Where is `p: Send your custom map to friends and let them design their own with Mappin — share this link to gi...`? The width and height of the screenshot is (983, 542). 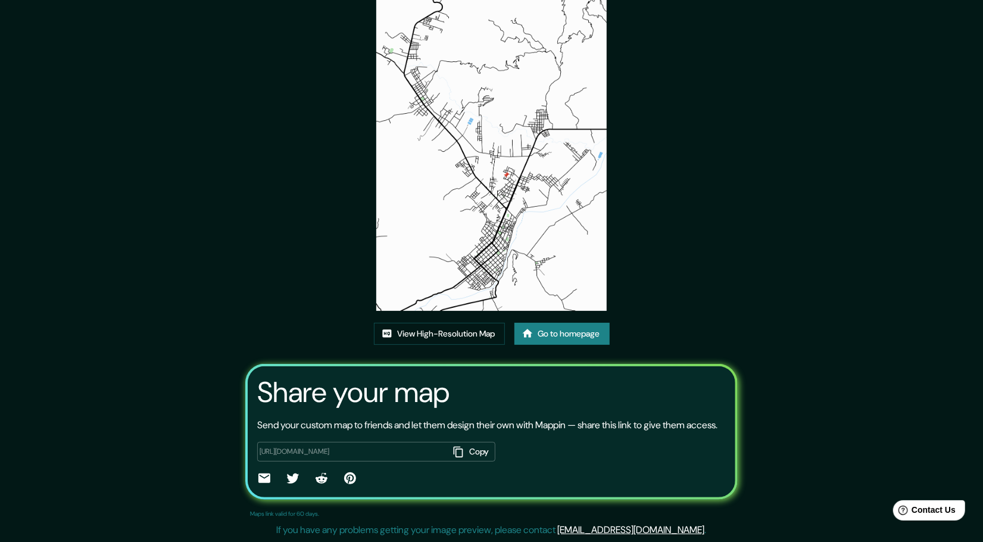 p: Send your custom map to friends and let them design their own with Mappin — share this link to gi... is located at coordinates (487, 425).